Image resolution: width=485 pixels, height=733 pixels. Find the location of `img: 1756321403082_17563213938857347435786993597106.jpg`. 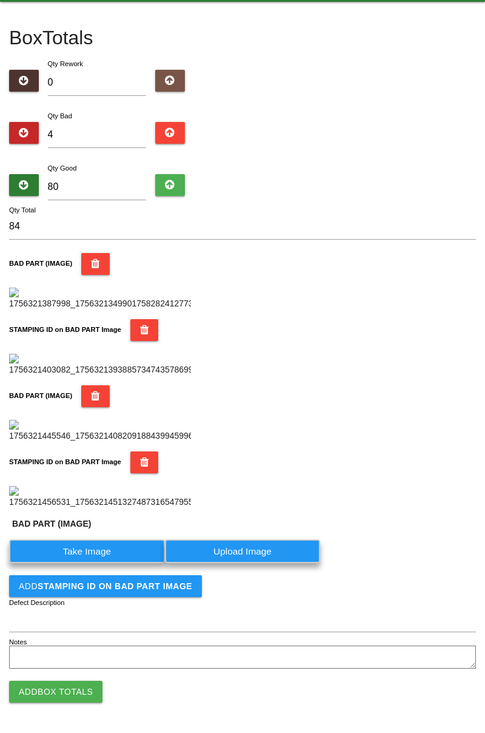

img: 1756321403082_17563213938857347435786993597106.jpg is located at coordinates (100, 365).